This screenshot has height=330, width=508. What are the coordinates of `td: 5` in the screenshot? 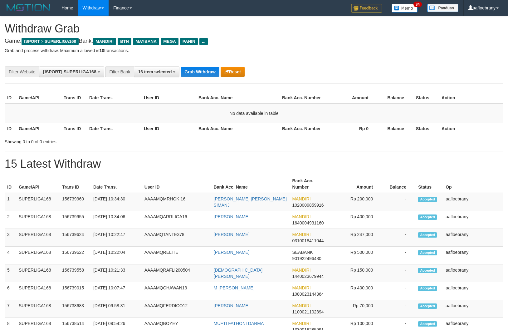 It's located at (10, 273).